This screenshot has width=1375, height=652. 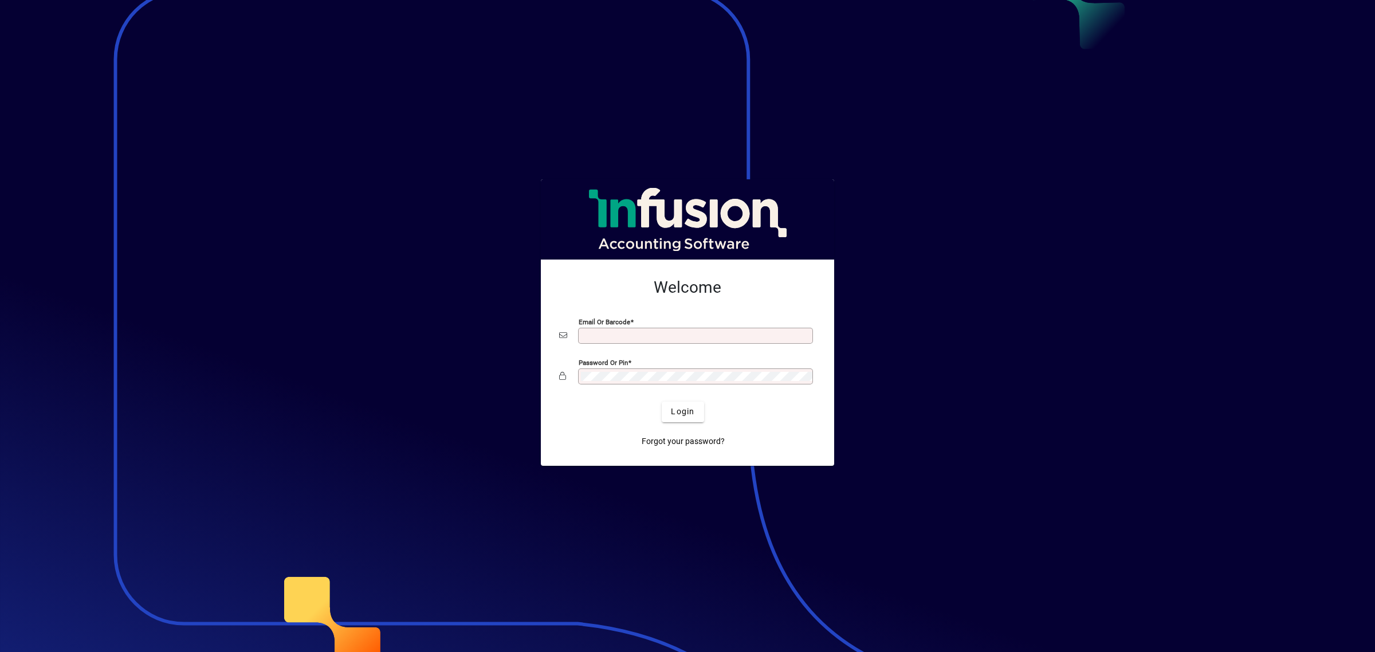 What do you see at coordinates (687, 288) in the screenshot?
I see `h2: Welcome` at bounding box center [687, 288].